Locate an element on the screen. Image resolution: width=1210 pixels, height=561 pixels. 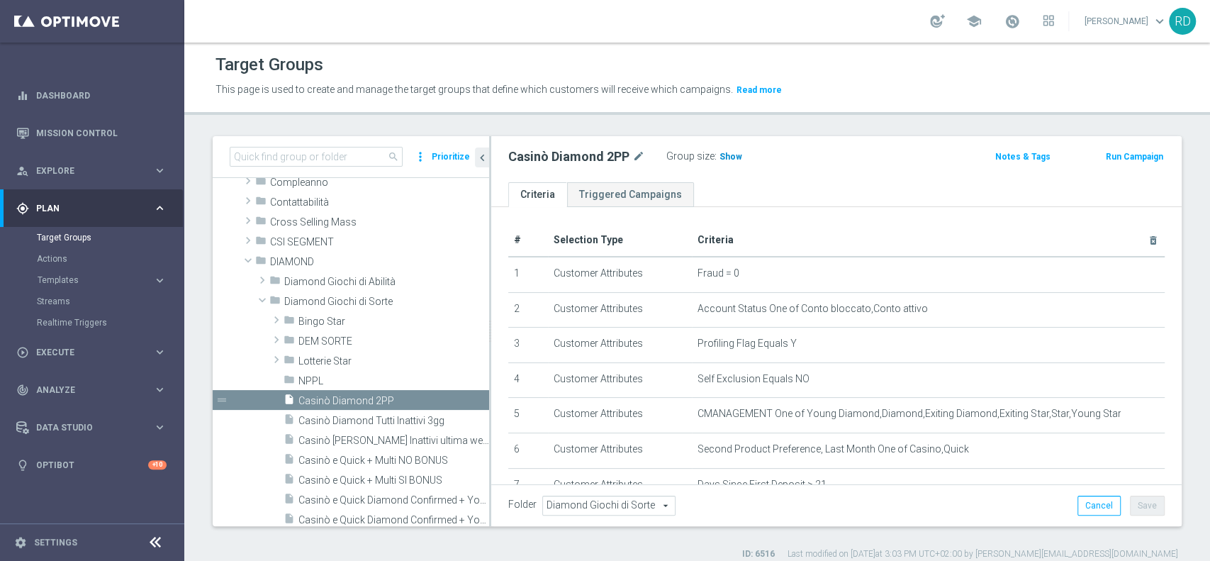
div: Data Studio keyboard_arrow_right is located at coordinates (91, 428).